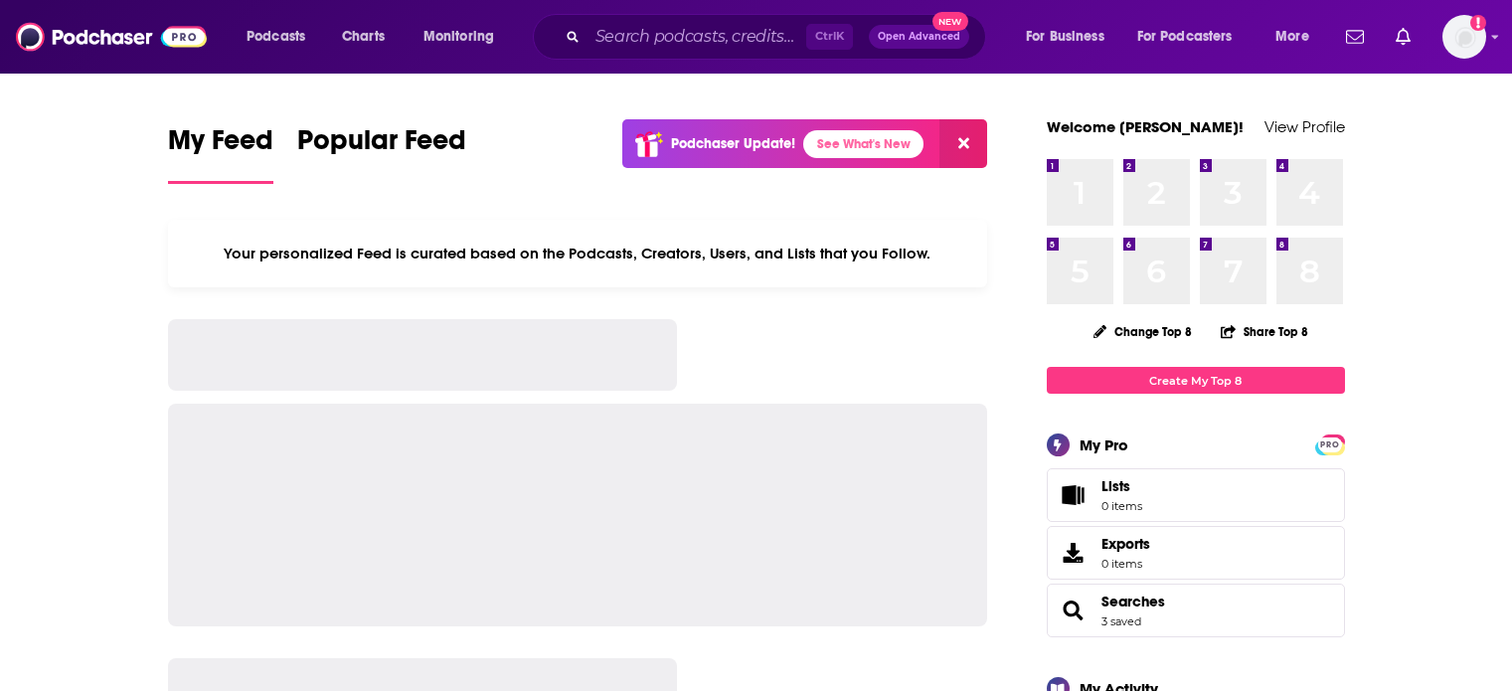  Describe the element at coordinates (1464, 37) in the screenshot. I see `img: User Profile` at that location.